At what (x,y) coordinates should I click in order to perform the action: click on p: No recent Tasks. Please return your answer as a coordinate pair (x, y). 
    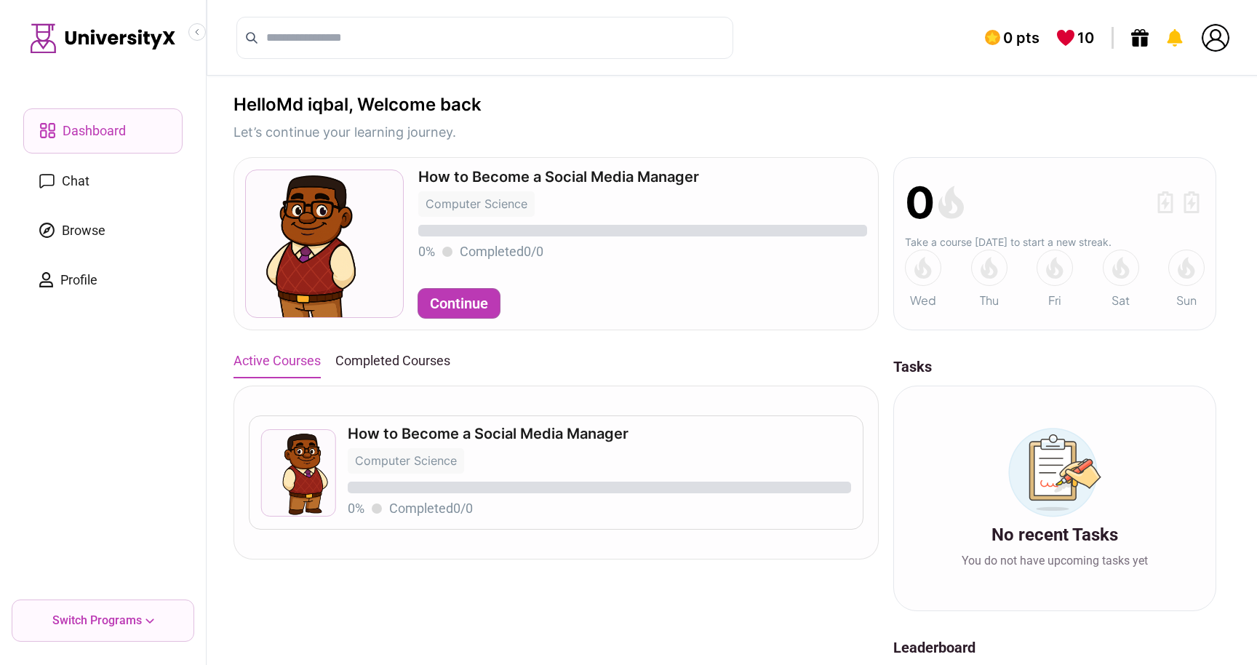
    Looking at the image, I should click on (1055, 535).